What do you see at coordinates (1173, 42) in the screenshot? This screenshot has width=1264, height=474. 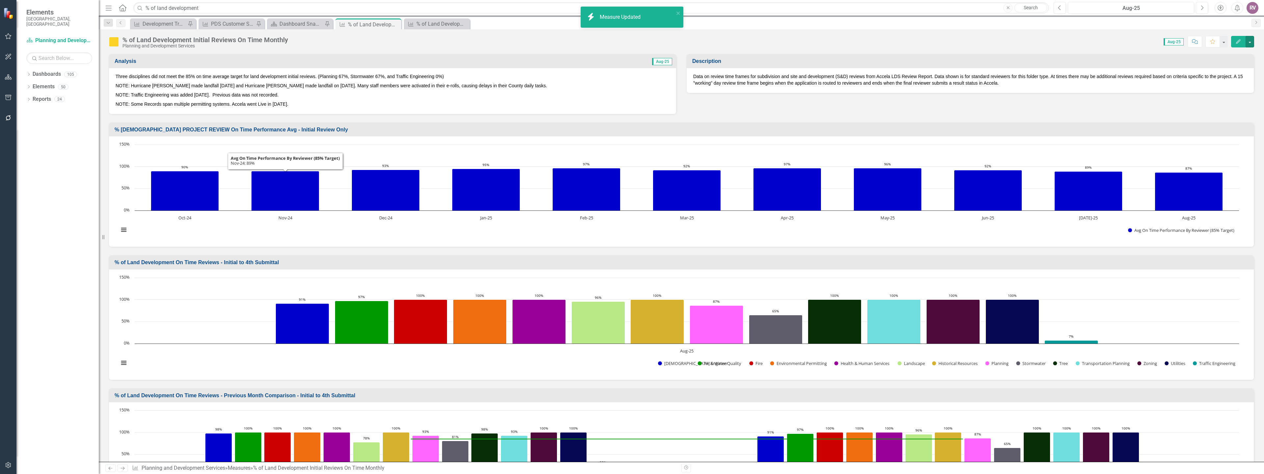 I see `span: Aug-25` at bounding box center [1173, 42].